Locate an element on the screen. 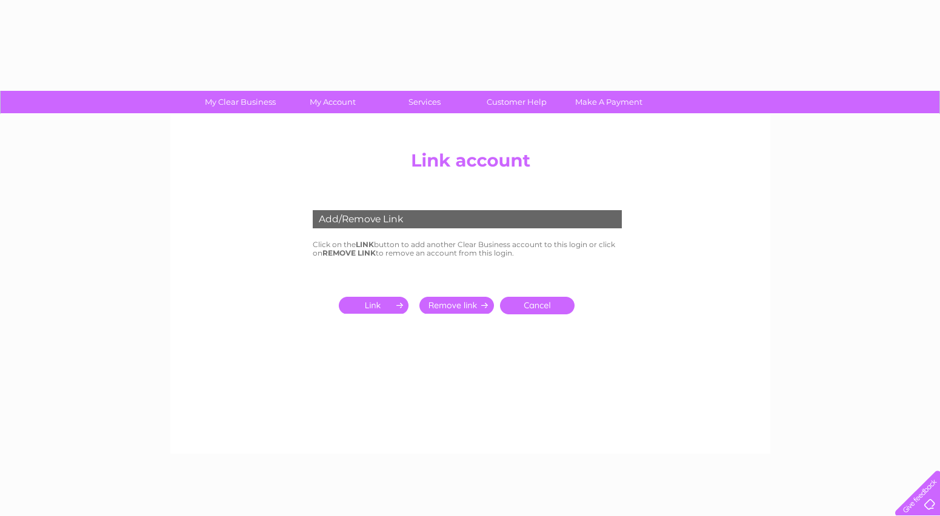  a: My Clear Business is located at coordinates (240, 102).